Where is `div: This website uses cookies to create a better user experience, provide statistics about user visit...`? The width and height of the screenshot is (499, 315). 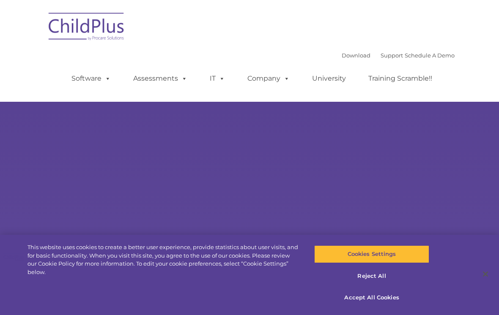 div: This website uses cookies to create a better user experience, provide statistics about user visit... is located at coordinates (163, 260).